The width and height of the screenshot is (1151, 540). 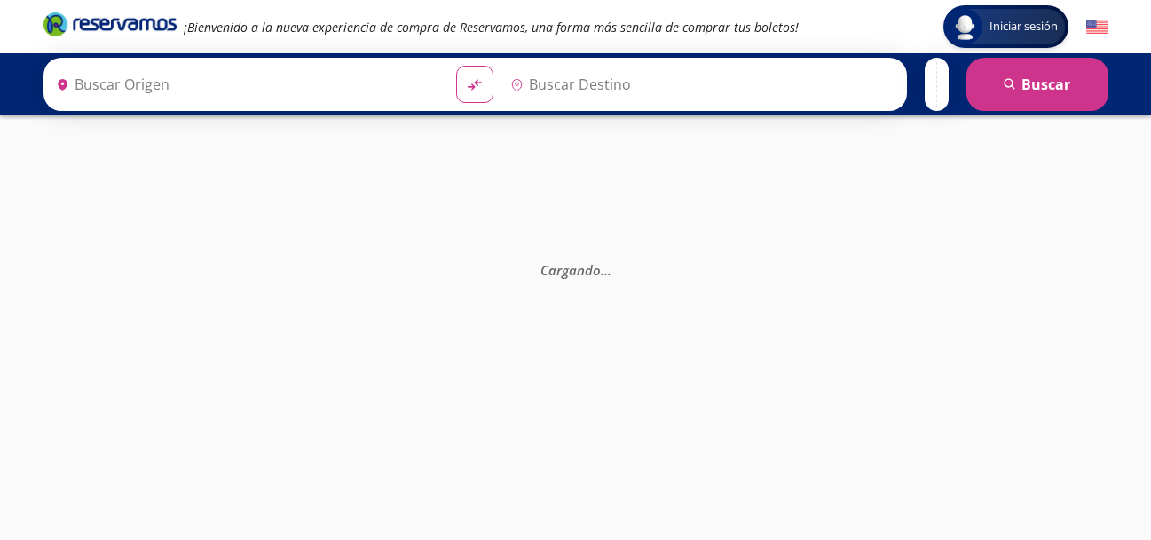 I want to click on input: Buscar Destino, so click(x=700, y=84).